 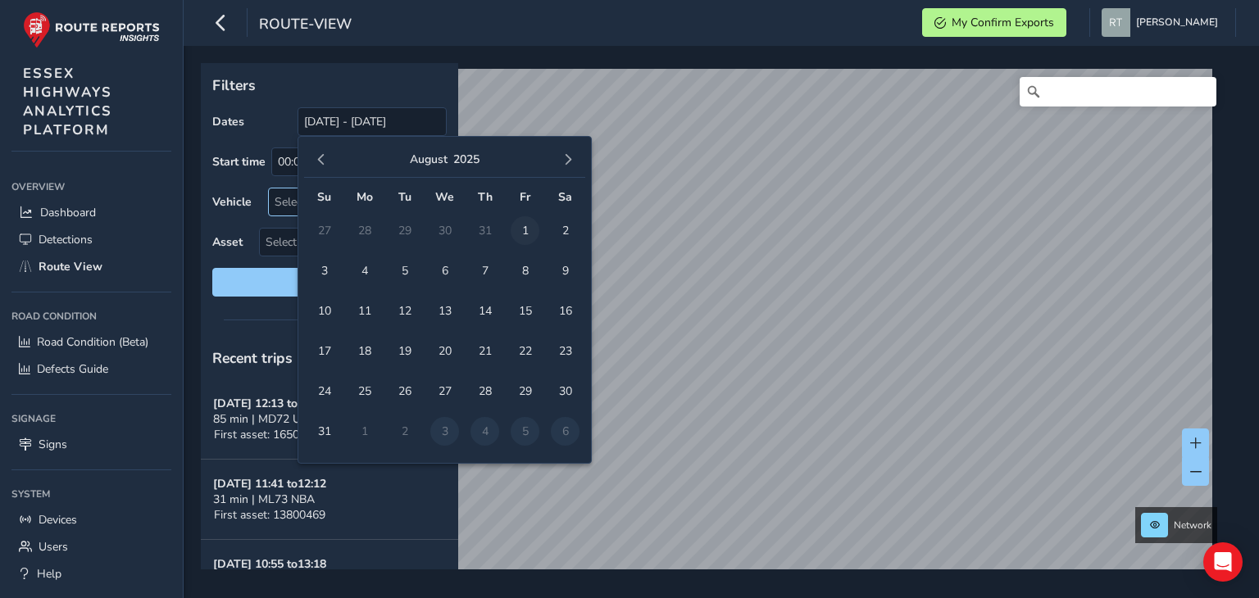 I want to click on span: Users, so click(x=53, y=547).